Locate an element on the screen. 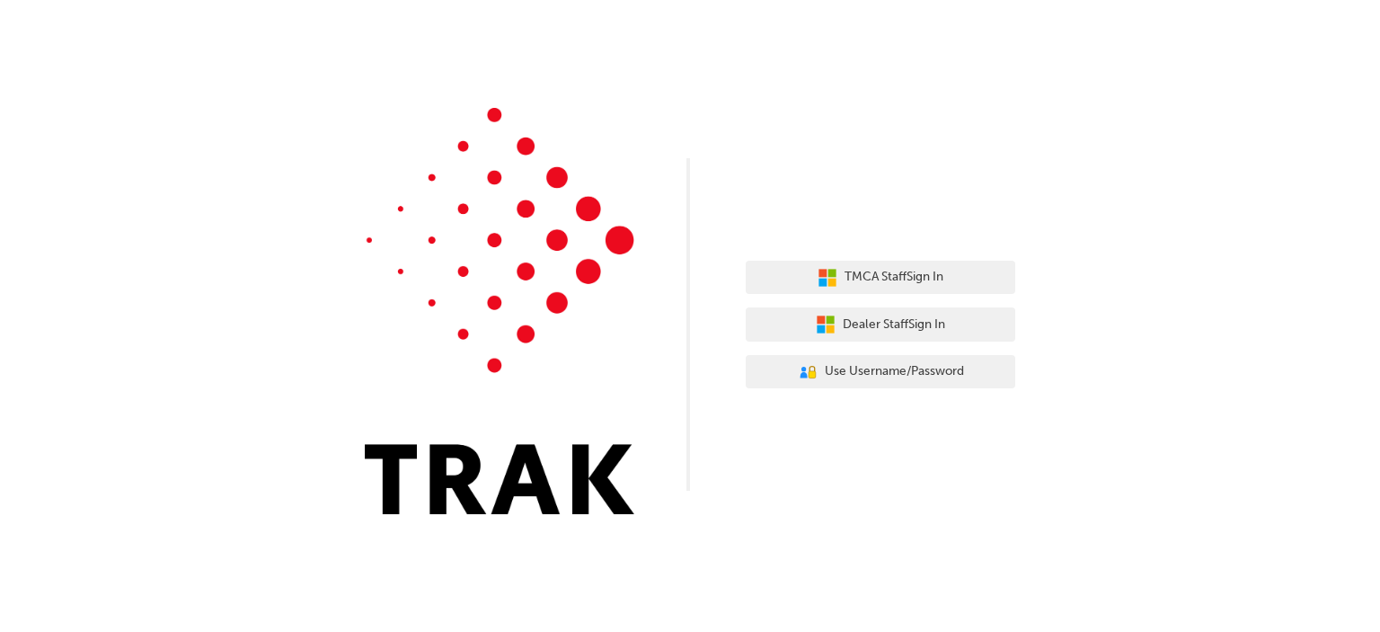  img: Trak is located at coordinates (500, 311).